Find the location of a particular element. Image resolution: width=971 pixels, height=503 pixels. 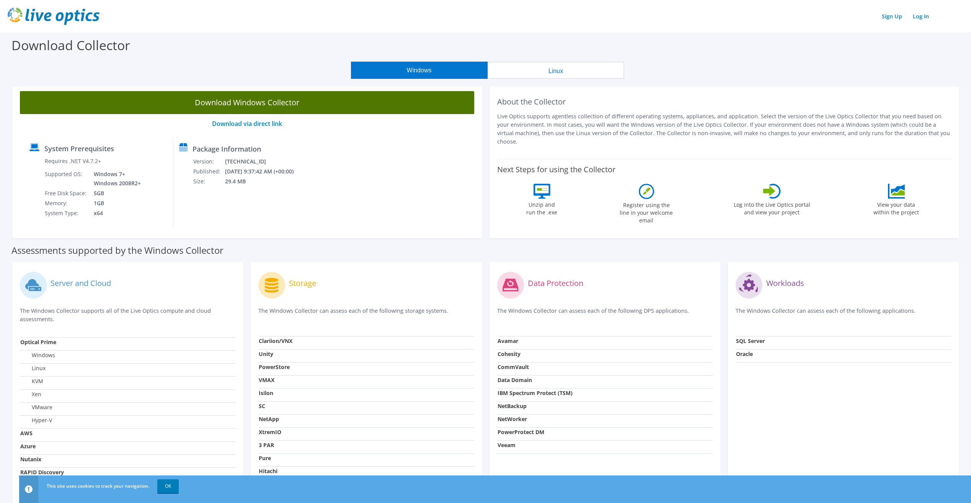

strong: PowerProtect DM is located at coordinates (521, 432).